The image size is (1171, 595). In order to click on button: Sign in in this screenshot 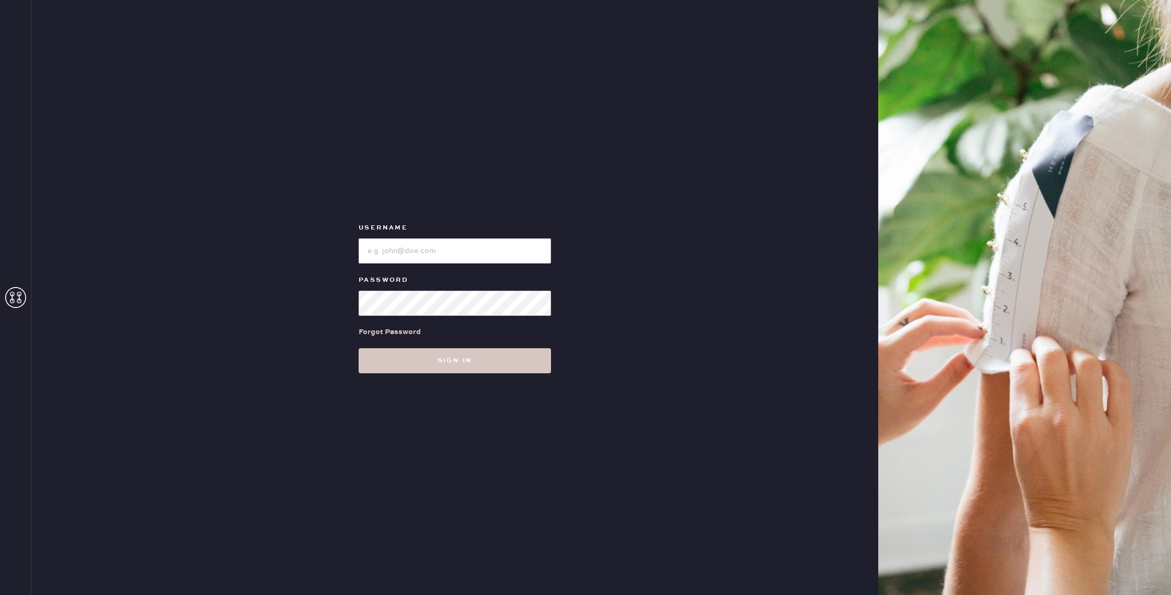, I will do `click(455, 361)`.